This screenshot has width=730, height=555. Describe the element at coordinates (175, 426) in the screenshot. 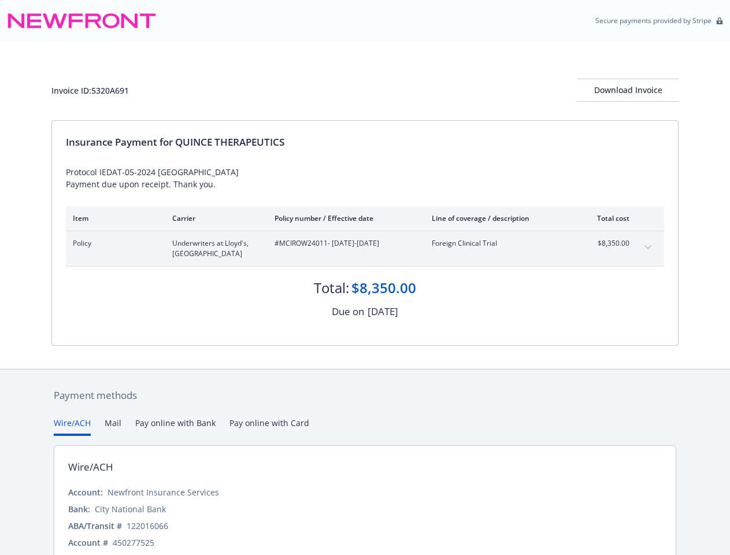

I see `button: Pay online with Bank` at that location.